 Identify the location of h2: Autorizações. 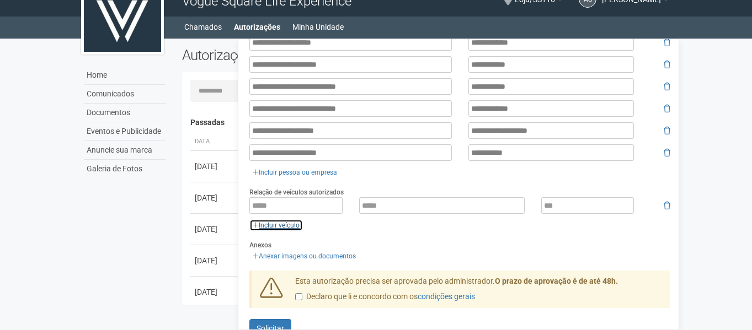
(300, 55).